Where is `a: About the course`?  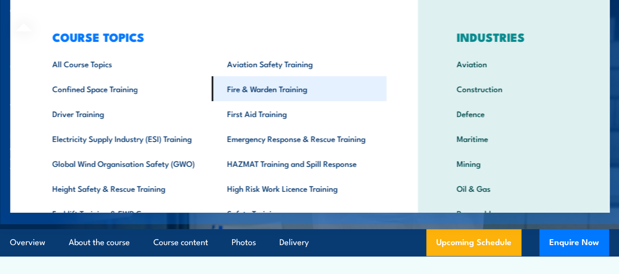 a: About the course is located at coordinates (99, 242).